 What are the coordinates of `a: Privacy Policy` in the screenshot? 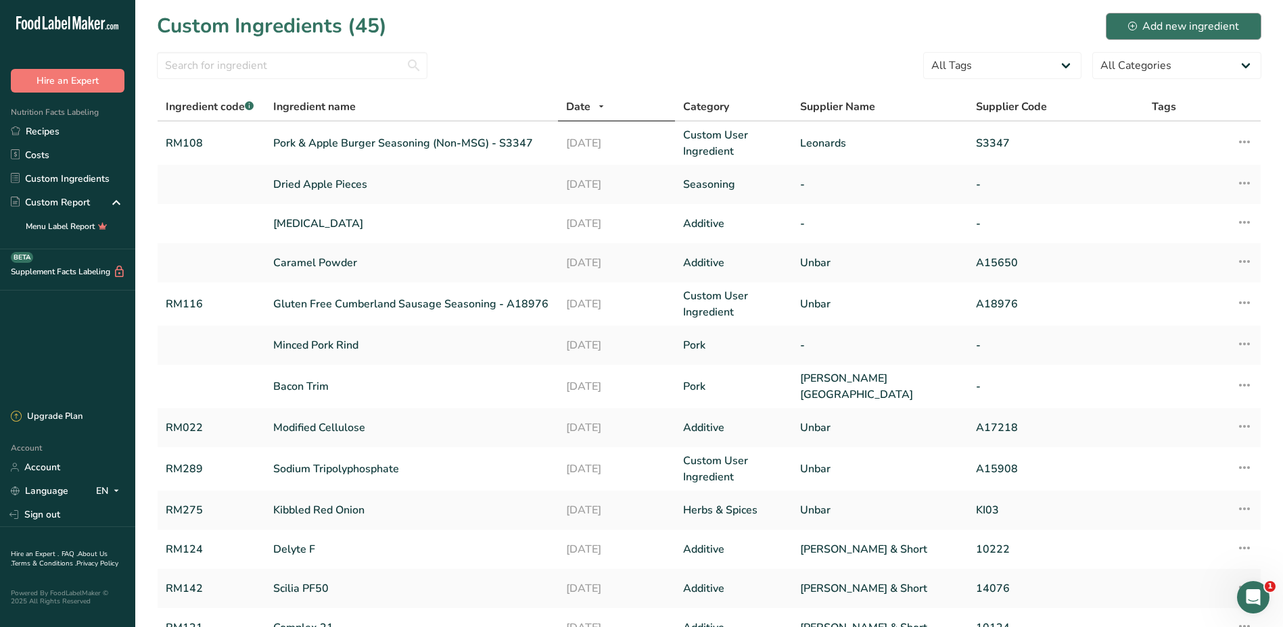 It's located at (97, 564).